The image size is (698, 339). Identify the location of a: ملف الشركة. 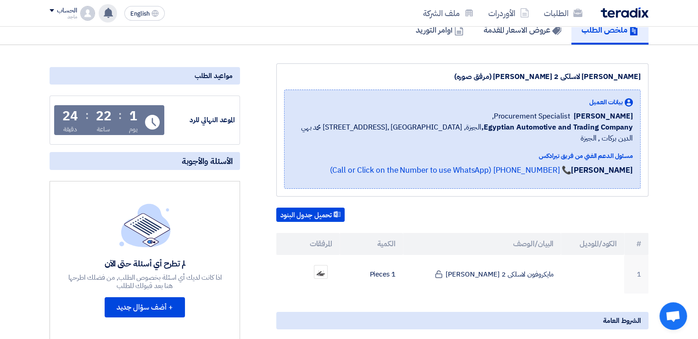
(448, 13).